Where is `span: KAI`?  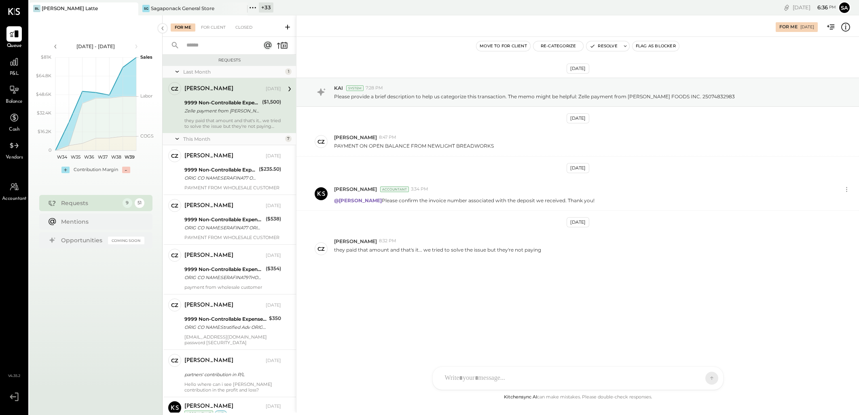 span: KAI is located at coordinates (338, 88).